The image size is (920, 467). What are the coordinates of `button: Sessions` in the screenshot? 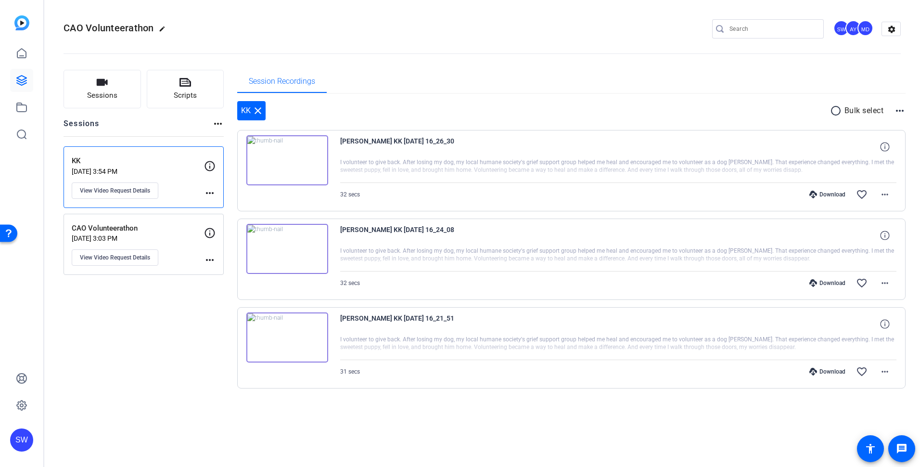 It's located at (102, 89).